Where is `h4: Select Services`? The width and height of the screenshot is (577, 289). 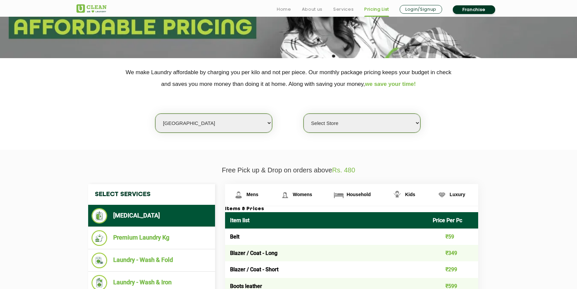
h4: Select Services is located at coordinates (152, 194).